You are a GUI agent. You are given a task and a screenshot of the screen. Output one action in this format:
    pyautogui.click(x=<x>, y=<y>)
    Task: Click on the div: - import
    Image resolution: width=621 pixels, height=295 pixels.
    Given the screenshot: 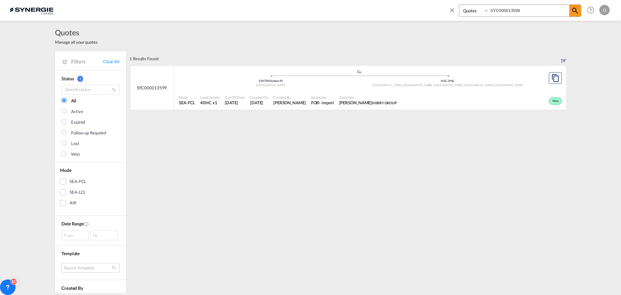 What is the action you would take?
    pyautogui.click(x=327, y=103)
    